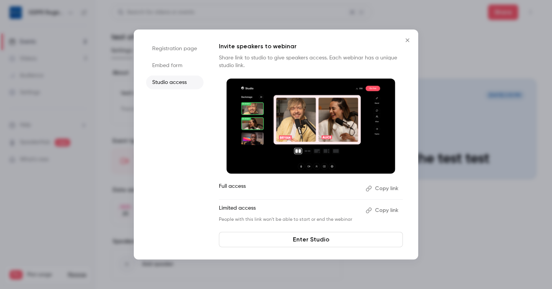 This screenshot has width=552, height=289. I want to click on p: Limited access, so click(289, 210).